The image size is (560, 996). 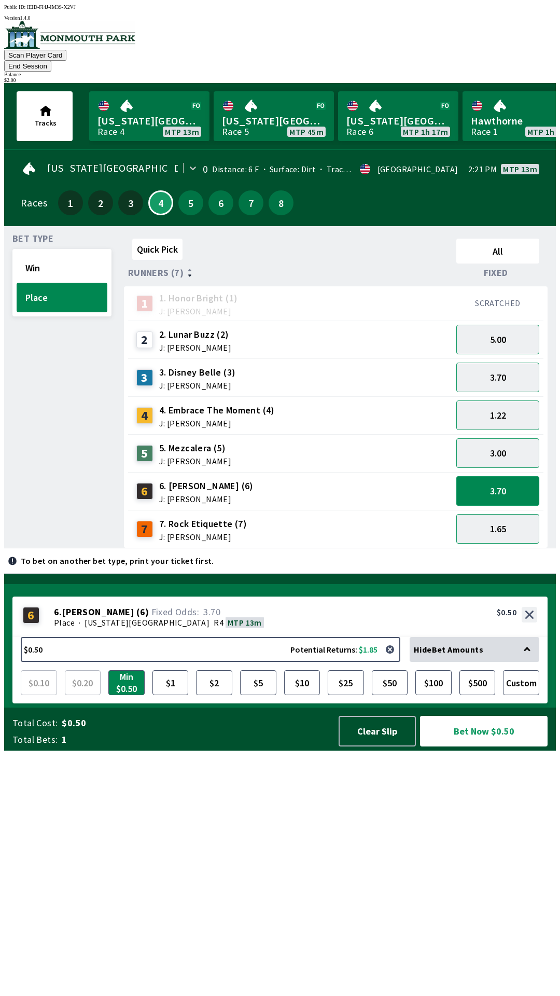 What do you see at coordinates (303, 683) in the screenshot?
I see `span: $10` at bounding box center [303, 683].